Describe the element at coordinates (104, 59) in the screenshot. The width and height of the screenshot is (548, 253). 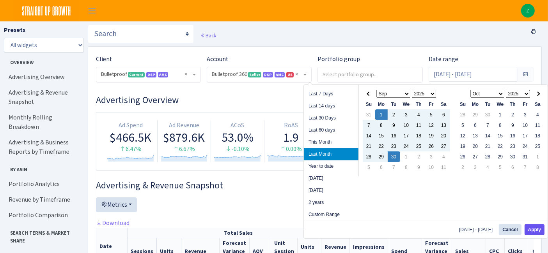
I see `label: Client` at that location.